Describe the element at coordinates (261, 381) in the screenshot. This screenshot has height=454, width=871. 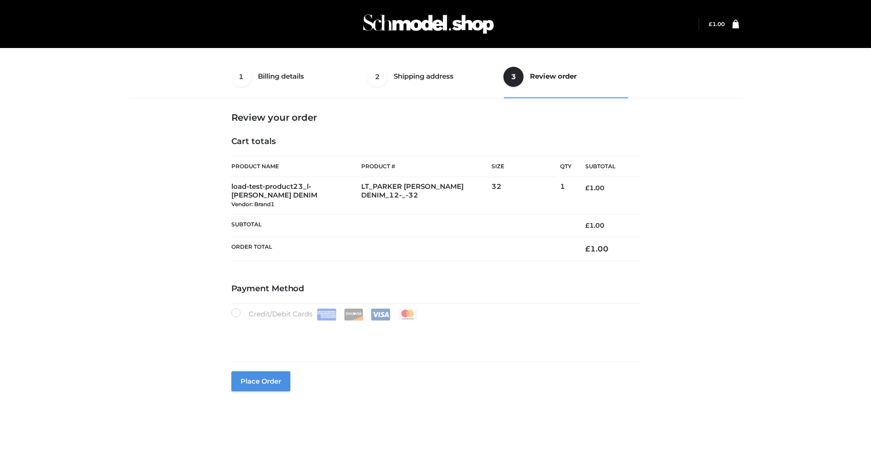
I see `button: Place order` at that location.